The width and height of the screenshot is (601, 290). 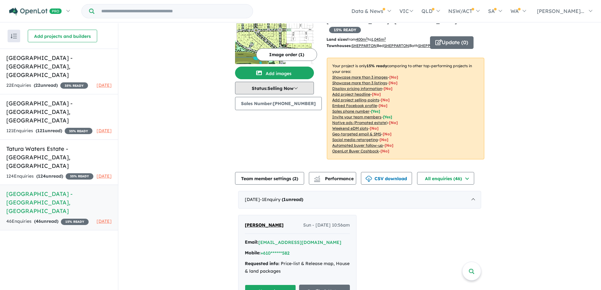 I want to click on span: 2, so click(x=295, y=178).